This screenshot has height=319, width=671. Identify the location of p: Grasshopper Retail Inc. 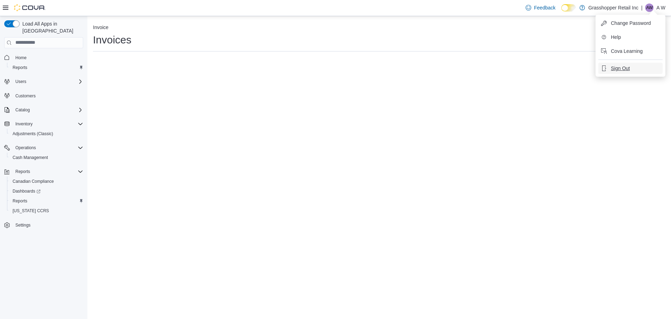
(614, 8).